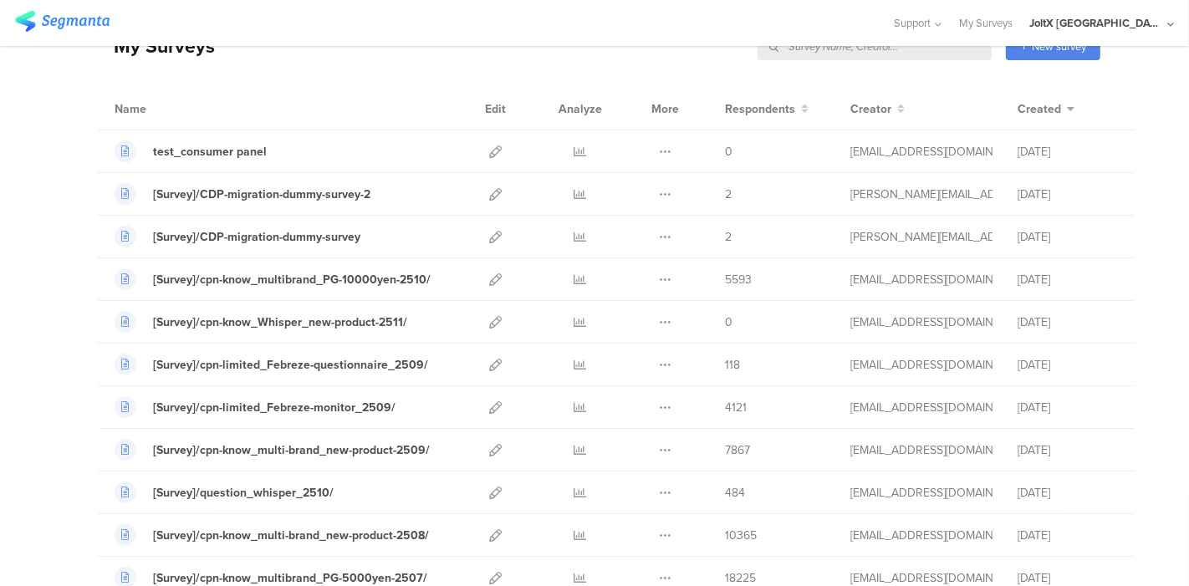 The width and height of the screenshot is (1189, 586). What do you see at coordinates (290, 365) in the screenshot?
I see `div: [Survey]/cpn-limited_Febreze-questionnaire_2509/` at bounding box center [290, 365].